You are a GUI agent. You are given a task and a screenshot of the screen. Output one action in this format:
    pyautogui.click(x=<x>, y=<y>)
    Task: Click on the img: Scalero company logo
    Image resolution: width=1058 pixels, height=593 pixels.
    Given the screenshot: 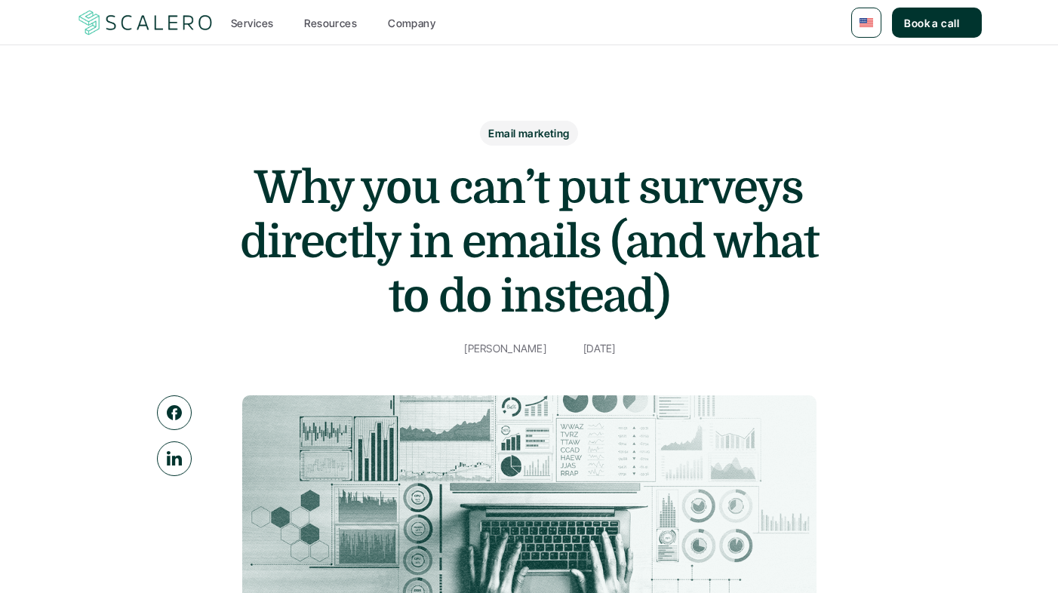 What is the action you would take?
    pyautogui.click(x=146, y=23)
    